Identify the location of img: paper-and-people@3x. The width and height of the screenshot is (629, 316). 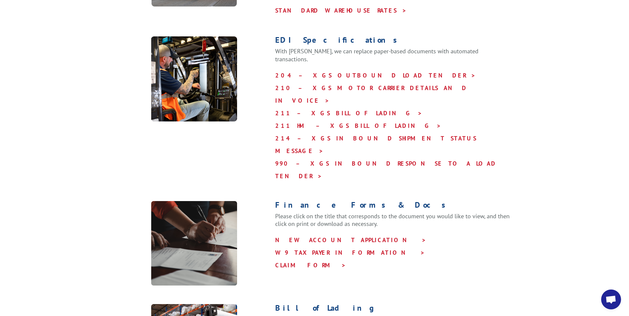
(194, 244).